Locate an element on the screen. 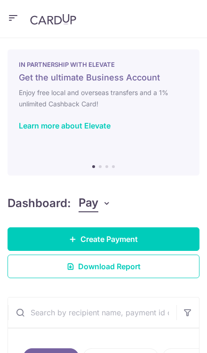 Image resolution: width=207 pixels, height=353 pixels. img: CardUp is located at coordinates (53, 19).